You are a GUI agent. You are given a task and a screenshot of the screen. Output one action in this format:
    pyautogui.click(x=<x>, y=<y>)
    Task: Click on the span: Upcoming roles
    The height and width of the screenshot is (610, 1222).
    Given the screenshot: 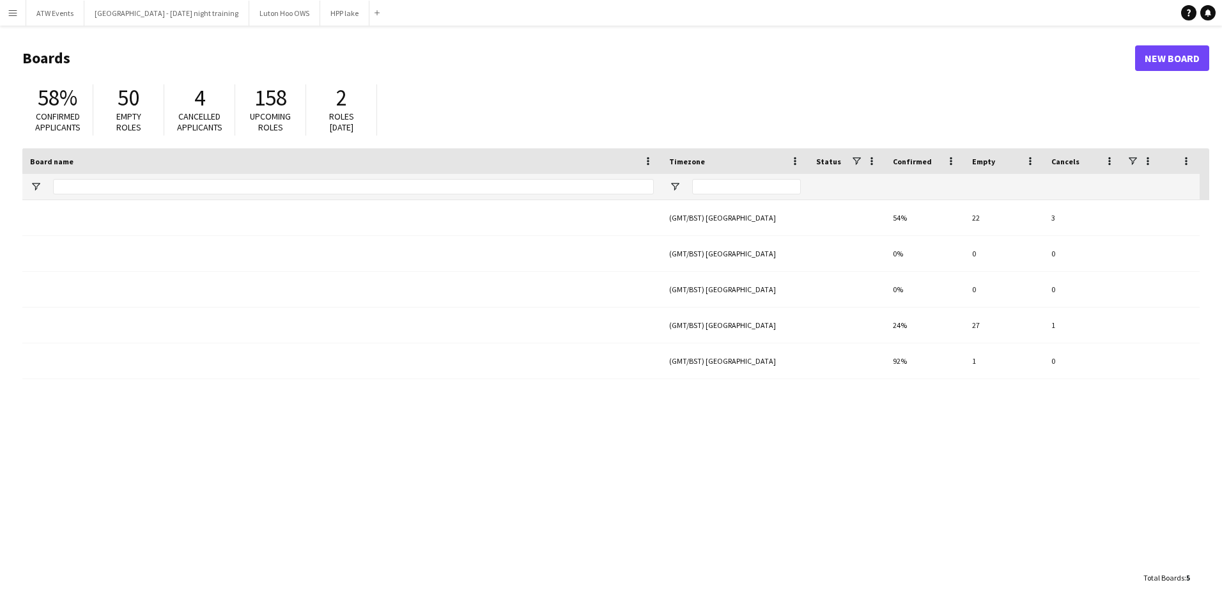 What is the action you would take?
    pyautogui.click(x=270, y=121)
    